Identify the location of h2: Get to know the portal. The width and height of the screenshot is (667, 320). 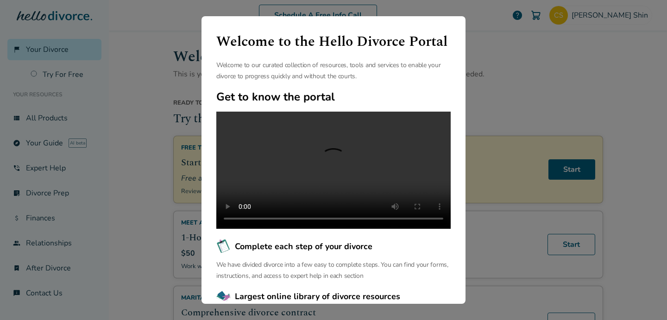
(334, 97).